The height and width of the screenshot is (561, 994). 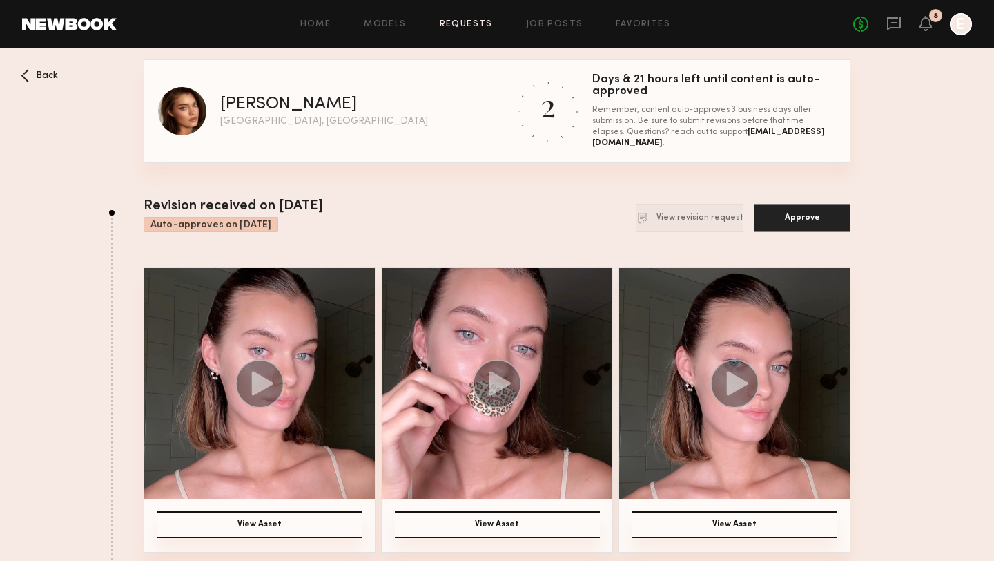 What do you see at coordinates (961, 24) in the screenshot?
I see `a: E` at bounding box center [961, 24].